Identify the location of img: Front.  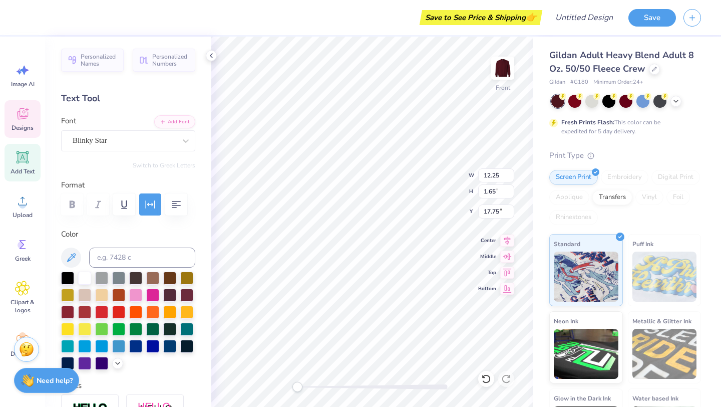
(503, 68).